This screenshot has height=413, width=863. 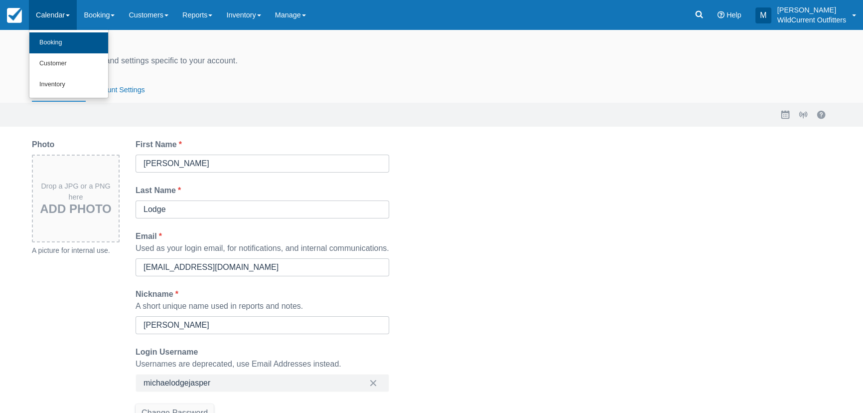 I want to click on a: Inventory, so click(x=69, y=85).